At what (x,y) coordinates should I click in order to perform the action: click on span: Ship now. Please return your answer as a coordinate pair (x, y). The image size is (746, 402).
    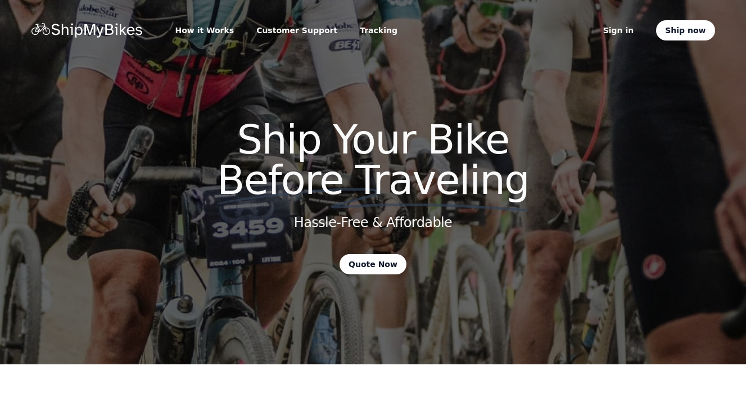
    Looking at the image, I should click on (685, 30).